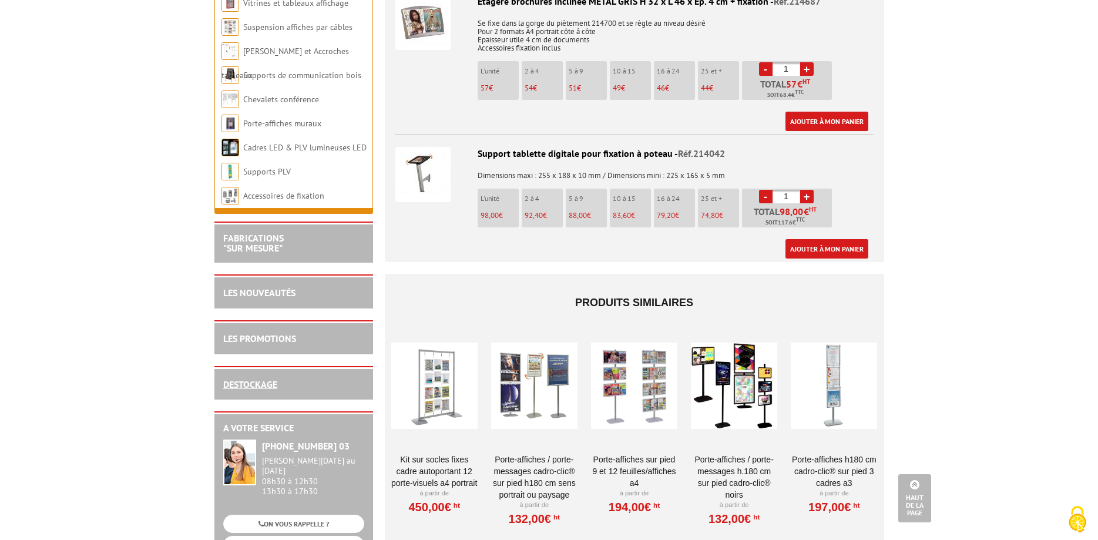 The image size is (1098, 540). I want to click on img: Suspension affiches par câbles, so click(230, 27).